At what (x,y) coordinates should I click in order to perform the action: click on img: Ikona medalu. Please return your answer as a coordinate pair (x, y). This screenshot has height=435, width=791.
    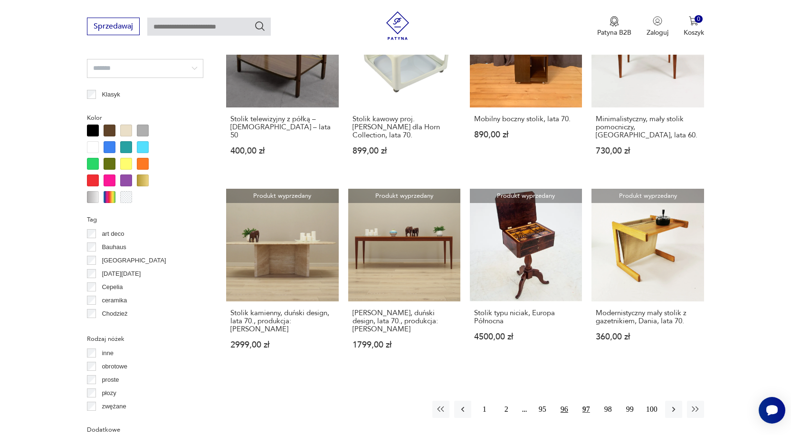
    Looking at the image, I should click on (615, 21).